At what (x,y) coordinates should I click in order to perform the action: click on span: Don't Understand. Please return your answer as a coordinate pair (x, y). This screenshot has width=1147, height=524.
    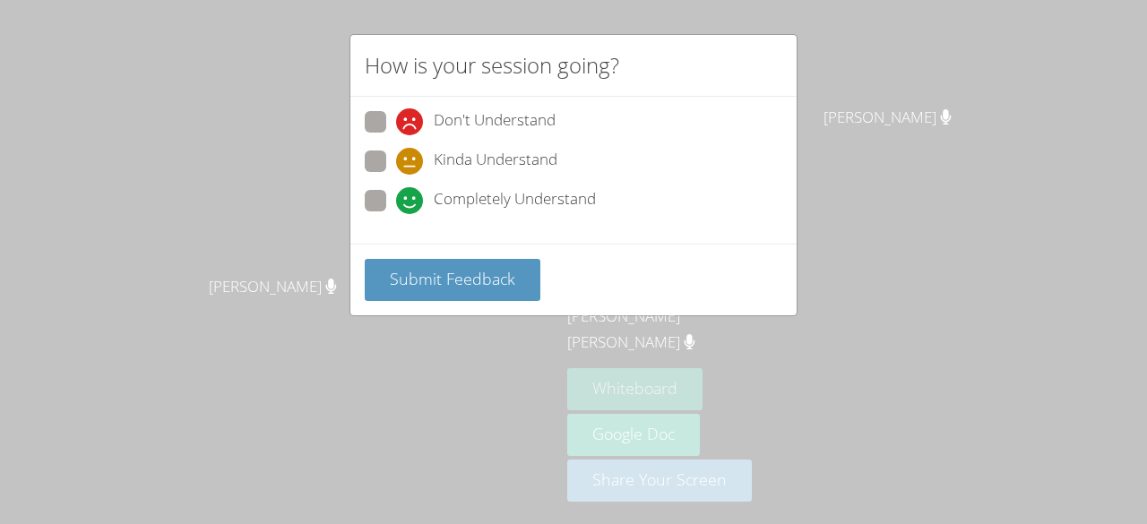
    Looking at the image, I should click on (495, 122).